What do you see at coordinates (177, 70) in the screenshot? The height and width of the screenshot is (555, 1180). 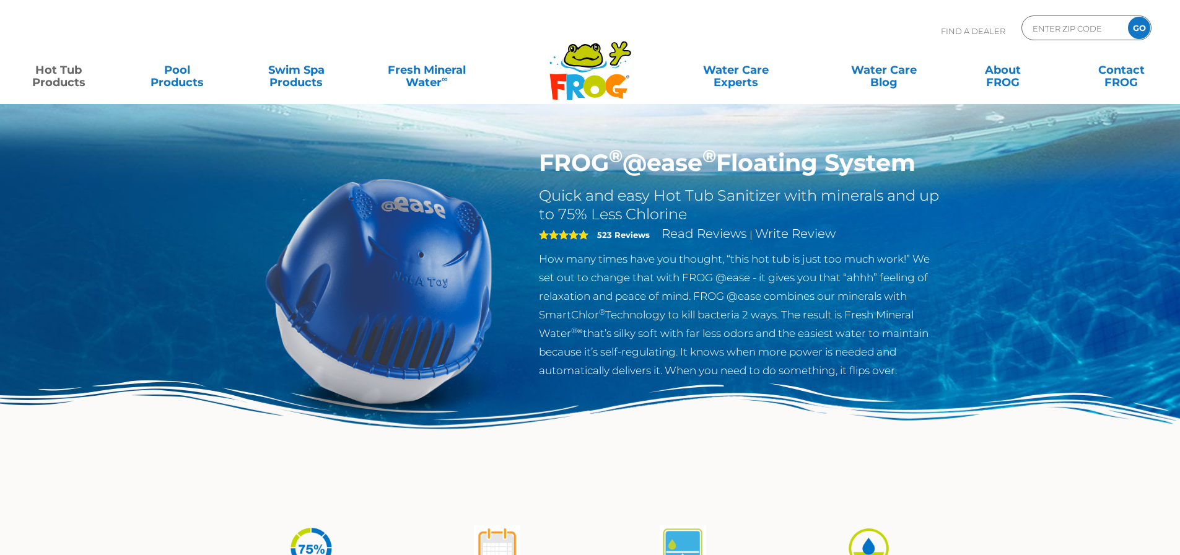 I see `a: PoolProducts` at bounding box center [177, 70].